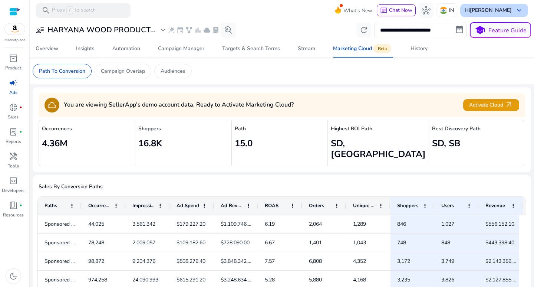  What do you see at coordinates (448, 205) in the screenshot?
I see `span: Users` at bounding box center [448, 205].